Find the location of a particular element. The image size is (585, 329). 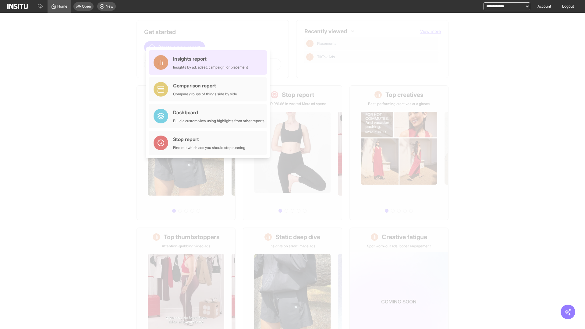

img: Logo is located at coordinates (18, 6).